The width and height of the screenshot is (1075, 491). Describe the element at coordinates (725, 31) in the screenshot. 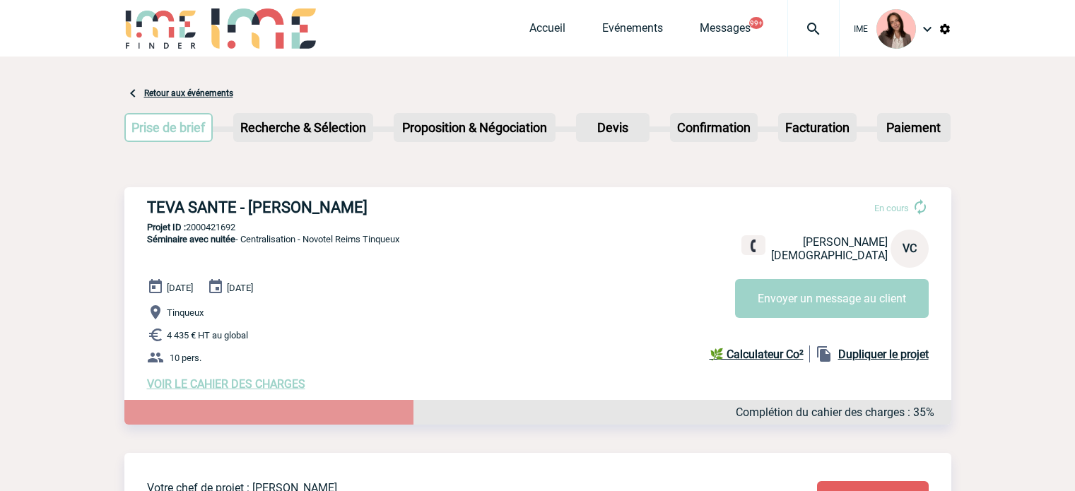

I see `a: Messages` at that location.